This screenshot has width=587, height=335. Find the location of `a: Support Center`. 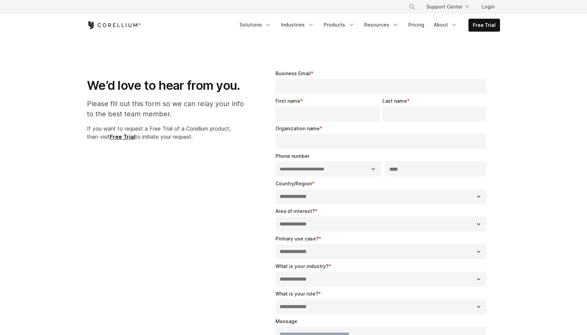

a: Support Center is located at coordinates (447, 7).